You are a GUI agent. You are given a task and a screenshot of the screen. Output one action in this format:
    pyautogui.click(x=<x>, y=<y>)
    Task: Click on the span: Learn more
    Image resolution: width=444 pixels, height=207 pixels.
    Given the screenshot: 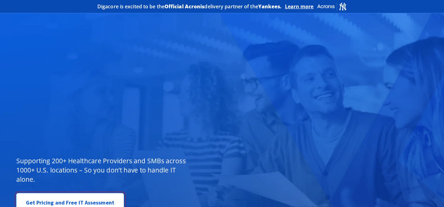 What is the action you would take?
    pyautogui.click(x=299, y=6)
    